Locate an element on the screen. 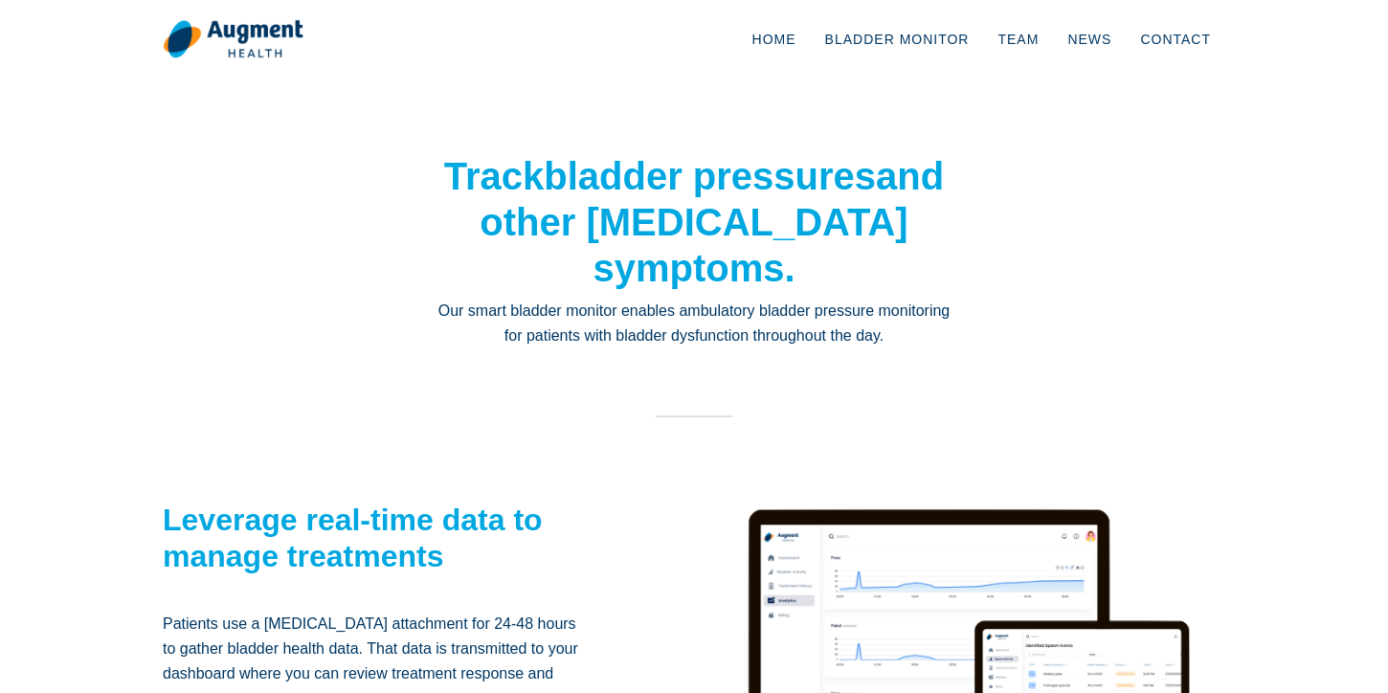 The width and height of the screenshot is (1388, 693). a: Team is located at coordinates (1017, 39).